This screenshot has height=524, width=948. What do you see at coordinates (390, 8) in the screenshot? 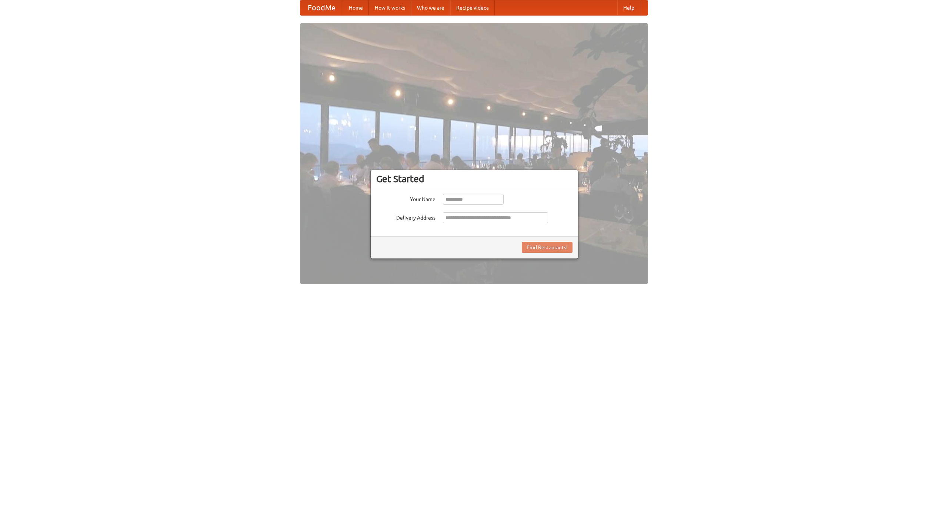
I see `a: How it works` at bounding box center [390, 8].